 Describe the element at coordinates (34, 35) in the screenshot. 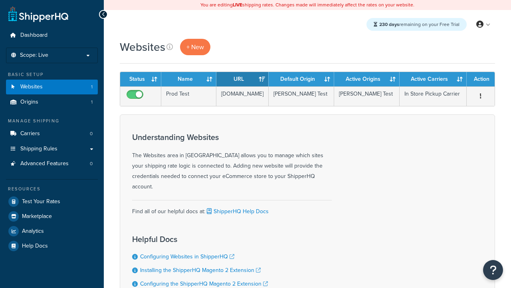

I see `span: Dashboard` at that location.